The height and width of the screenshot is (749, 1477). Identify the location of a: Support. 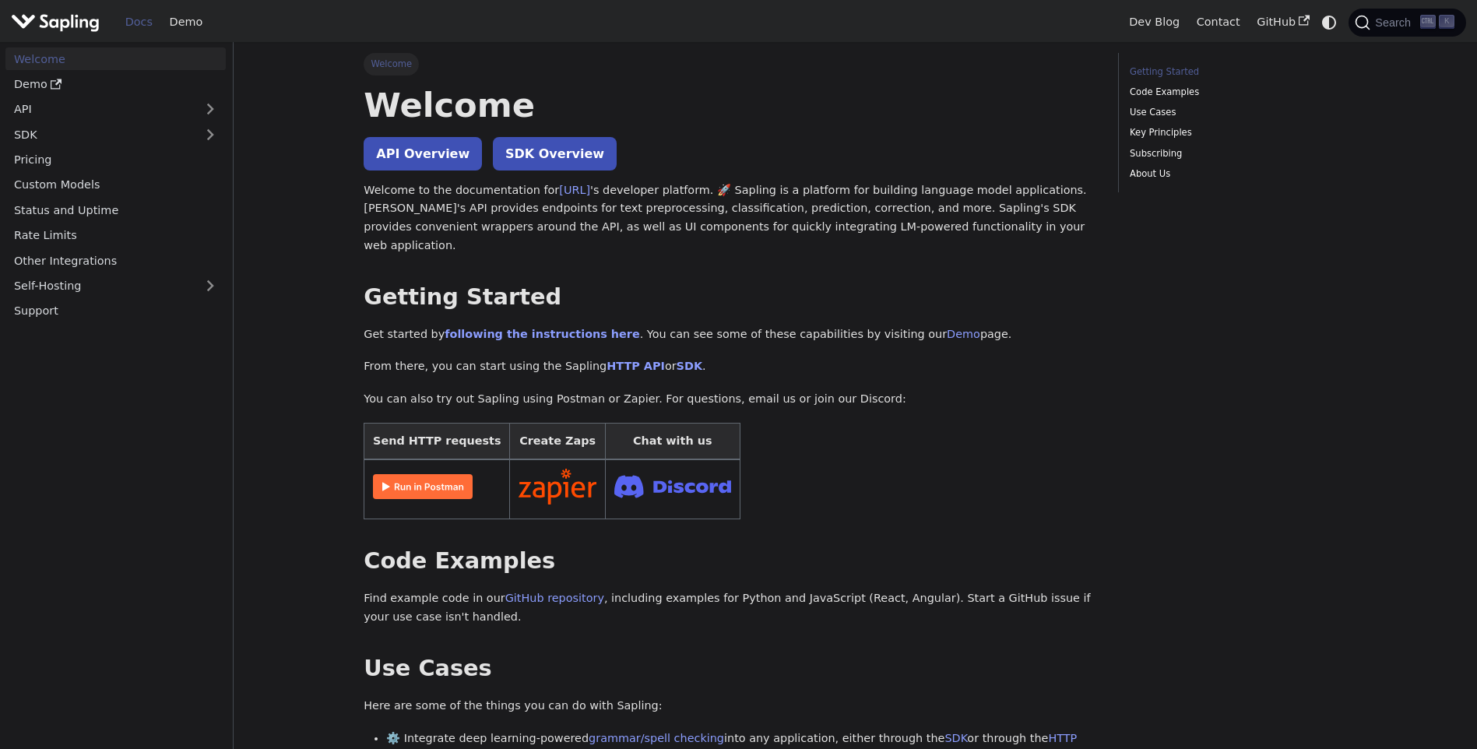
(115, 311).